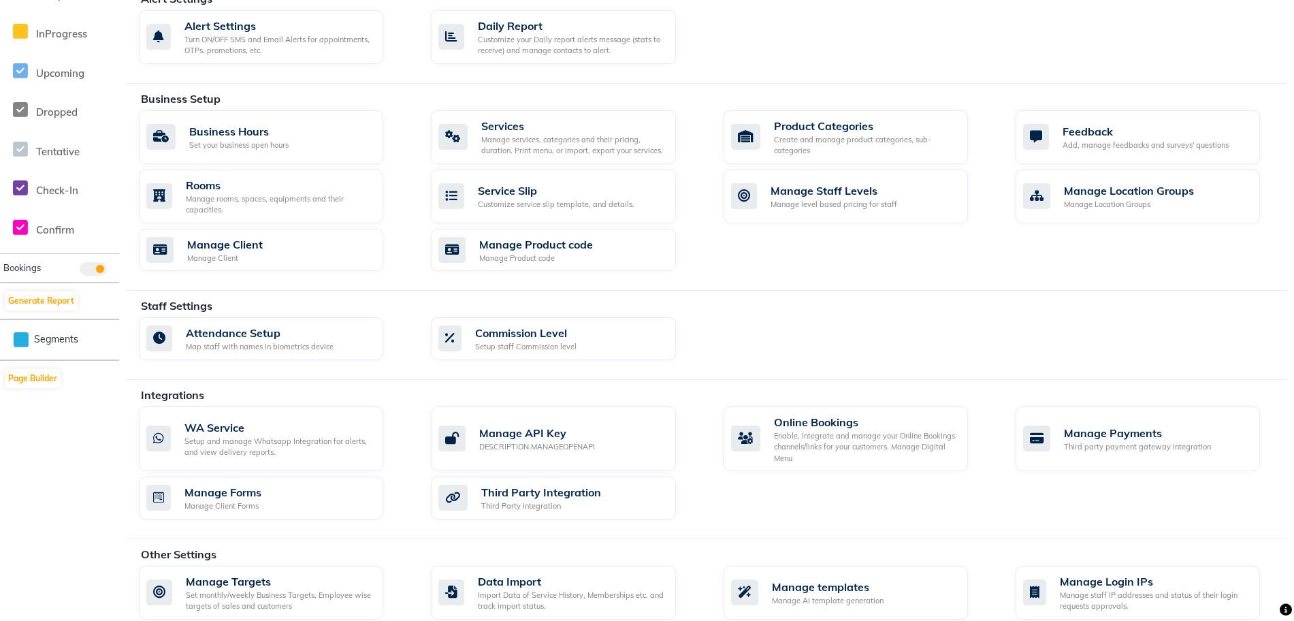 The width and height of the screenshot is (1294, 621). What do you see at coordinates (1137, 447) in the screenshot?
I see `div: Third party payment gateway integration` at bounding box center [1137, 447].